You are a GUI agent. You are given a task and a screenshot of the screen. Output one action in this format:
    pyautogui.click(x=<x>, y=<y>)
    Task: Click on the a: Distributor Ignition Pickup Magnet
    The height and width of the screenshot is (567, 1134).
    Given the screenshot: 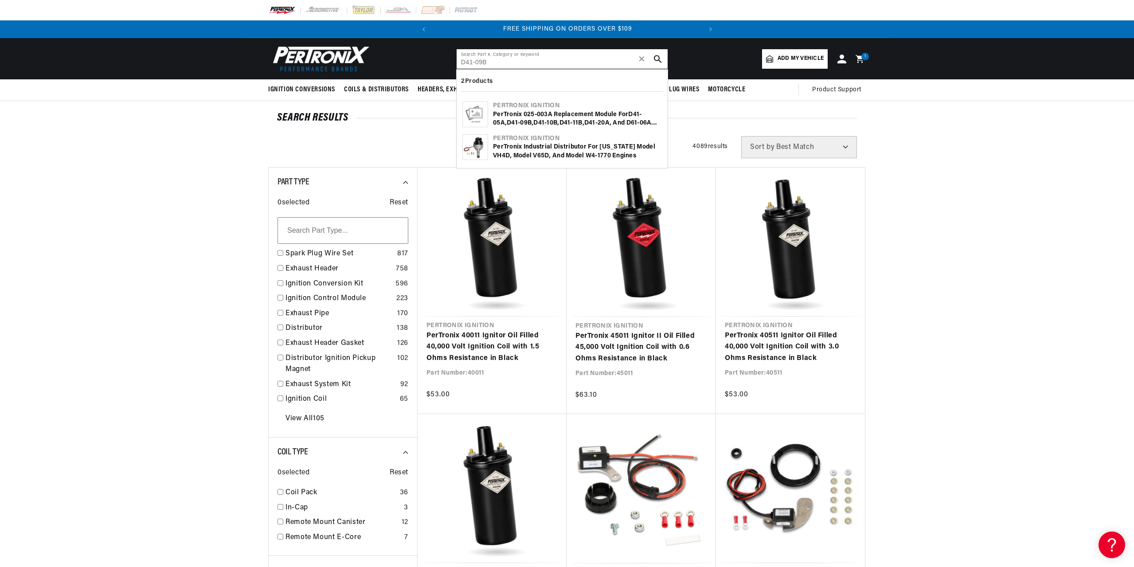 What is the action you would take?
    pyautogui.click(x=339, y=364)
    